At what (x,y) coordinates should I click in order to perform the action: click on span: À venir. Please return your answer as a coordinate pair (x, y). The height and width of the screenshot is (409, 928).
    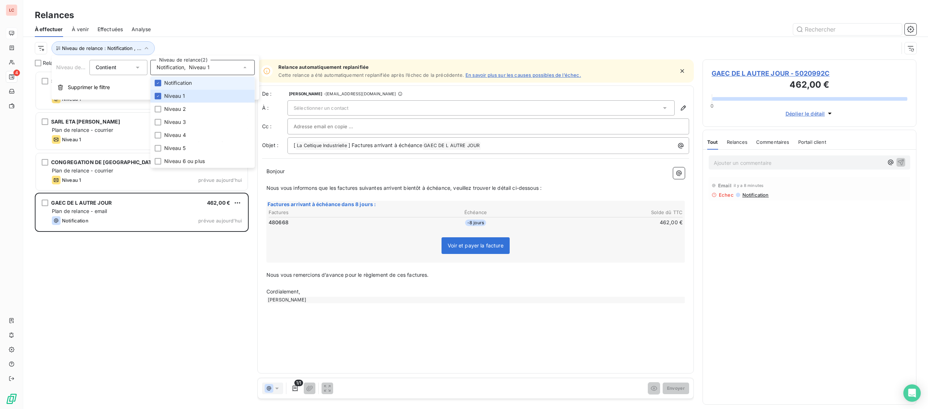
    Looking at the image, I should click on (80, 29).